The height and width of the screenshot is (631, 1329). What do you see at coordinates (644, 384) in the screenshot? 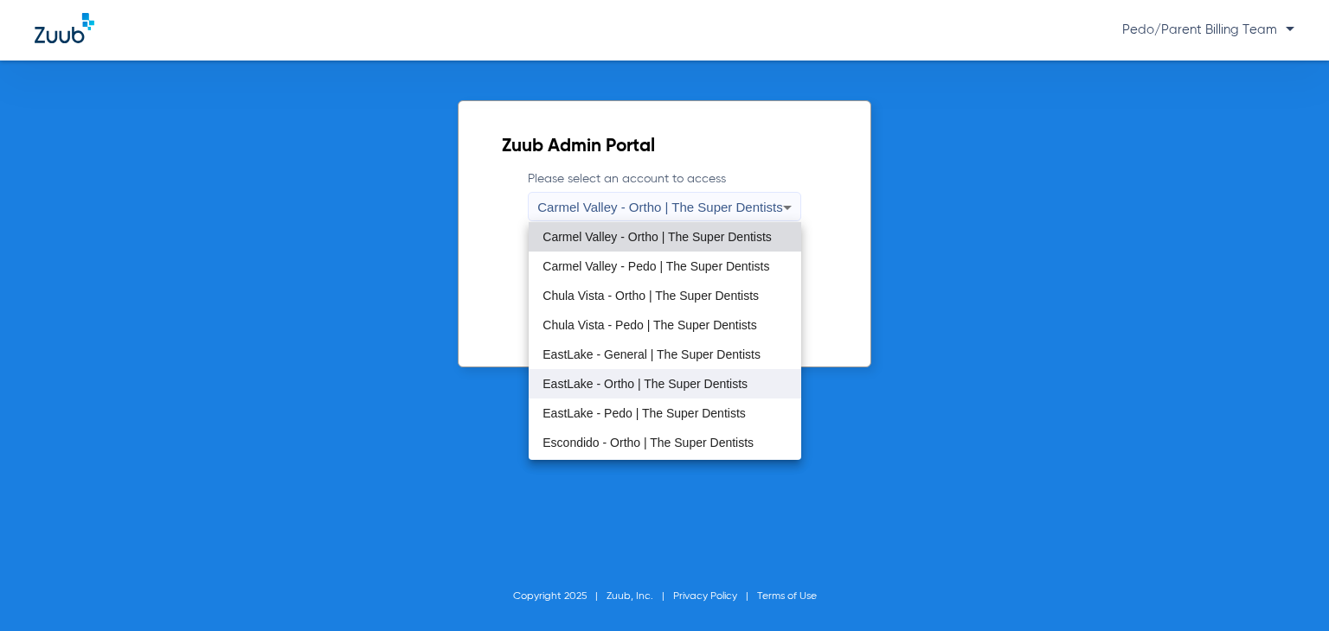
I see `span: EastLake - Ortho | The Super Dentists` at bounding box center [644, 384].